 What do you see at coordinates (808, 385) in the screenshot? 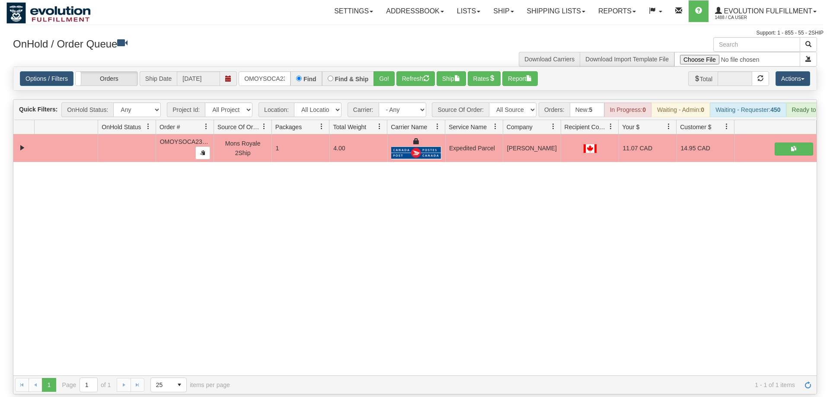
I see `a: Refresh` at bounding box center [808, 385].